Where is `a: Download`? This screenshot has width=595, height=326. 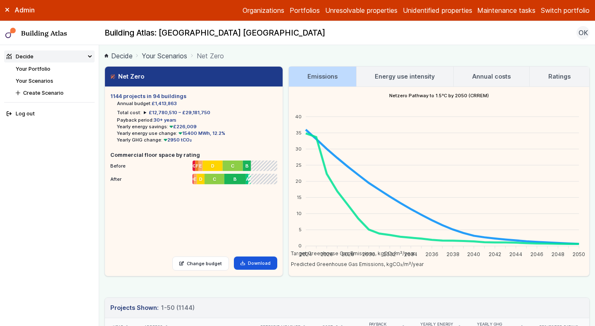 a: Download is located at coordinates (255, 263).